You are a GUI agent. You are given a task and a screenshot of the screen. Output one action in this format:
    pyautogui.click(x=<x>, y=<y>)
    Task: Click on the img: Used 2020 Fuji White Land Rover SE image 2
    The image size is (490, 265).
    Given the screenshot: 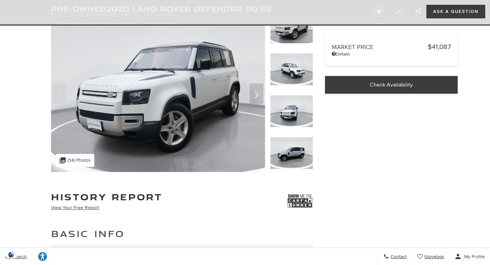 What is the action you would take?
    pyautogui.click(x=292, y=69)
    